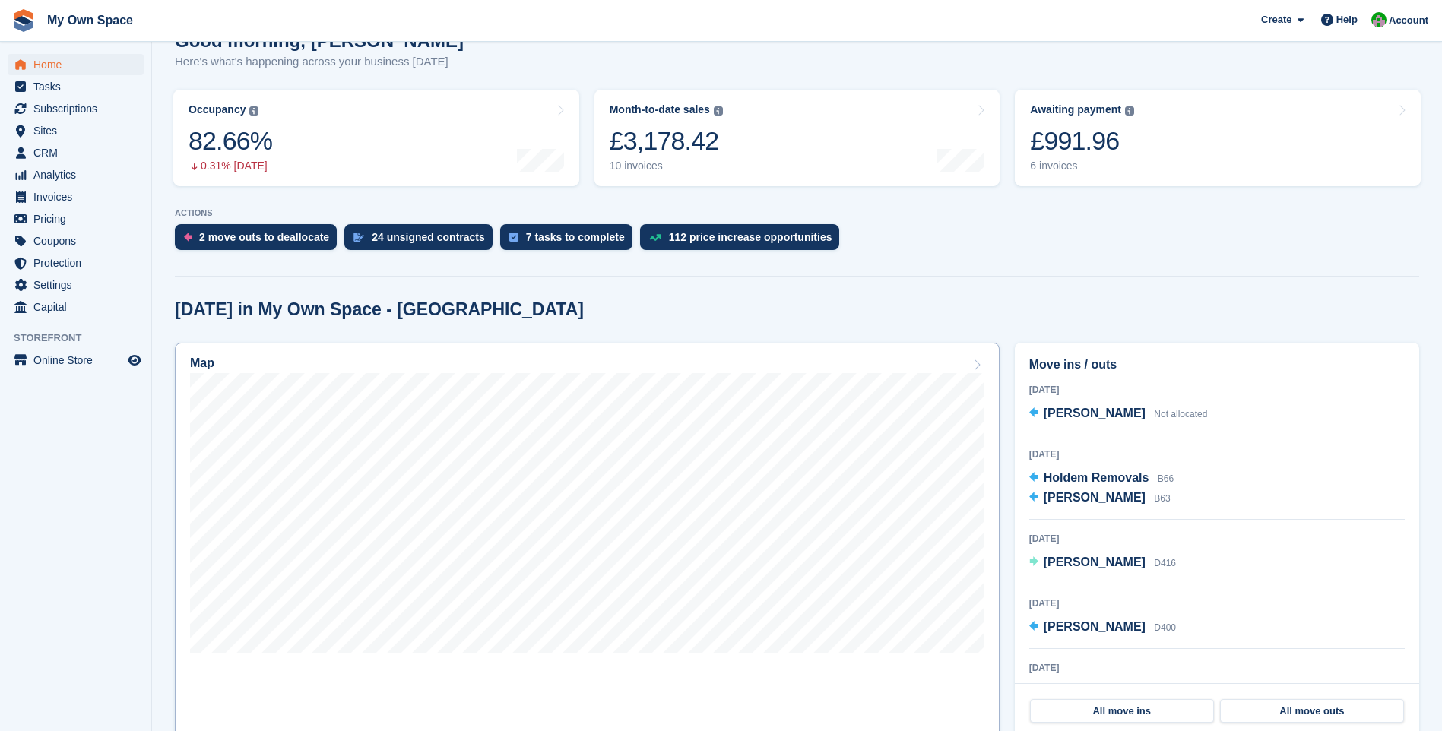 The height and width of the screenshot is (731, 1442). I want to click on span: Coupons, so click(79, 241).